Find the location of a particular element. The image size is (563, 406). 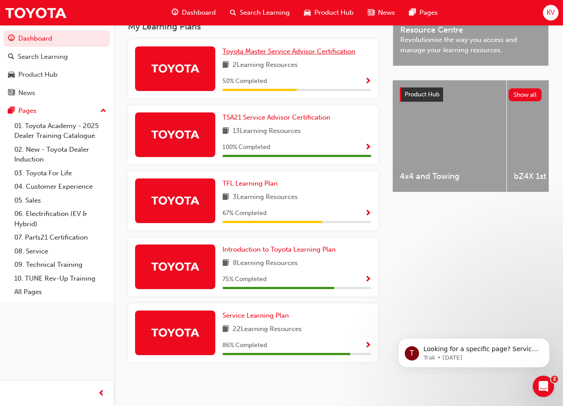

span: Toyota Master Service Advisor Certification is located at coordinates (289, 51).